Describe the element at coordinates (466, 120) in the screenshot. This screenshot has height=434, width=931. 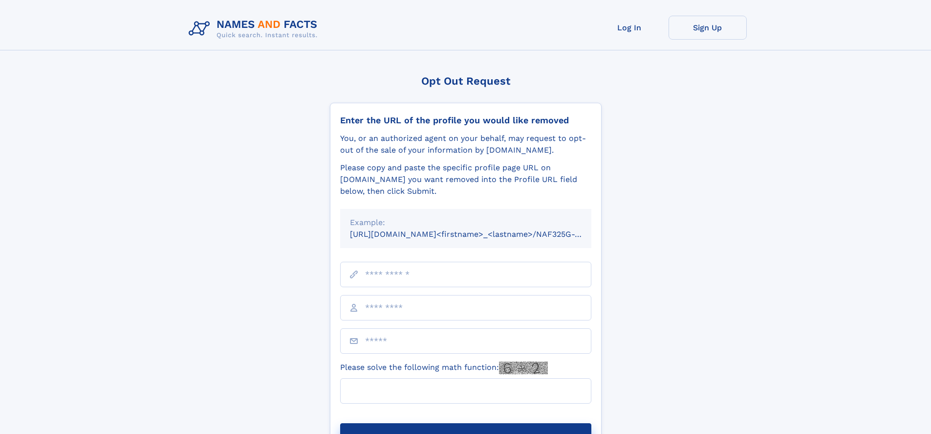
I see `div: Enter the URL of the profile you would like removed` at that location.